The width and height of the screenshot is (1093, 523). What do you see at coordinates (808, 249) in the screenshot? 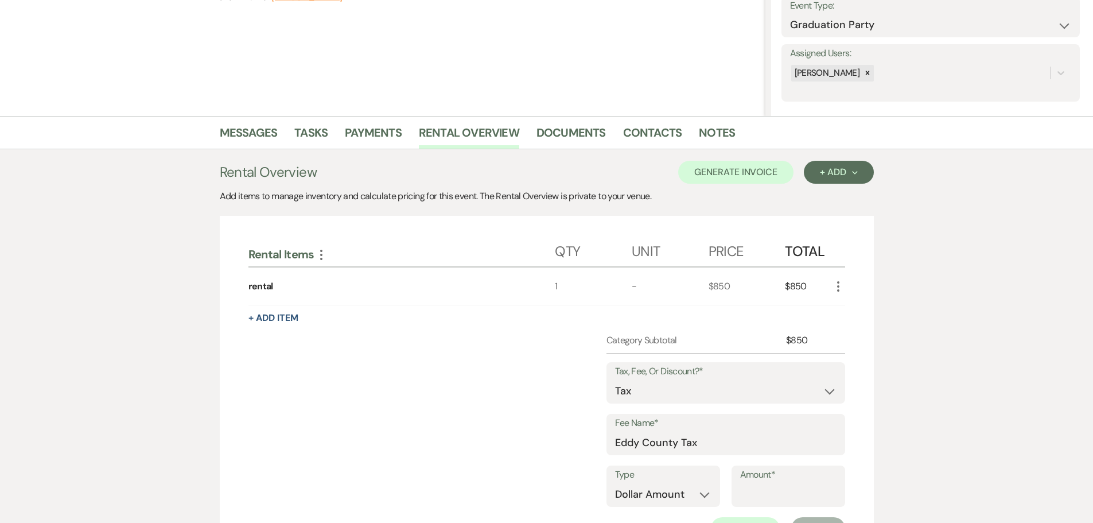
I see `div: Total` at bounding box center [808, 249].